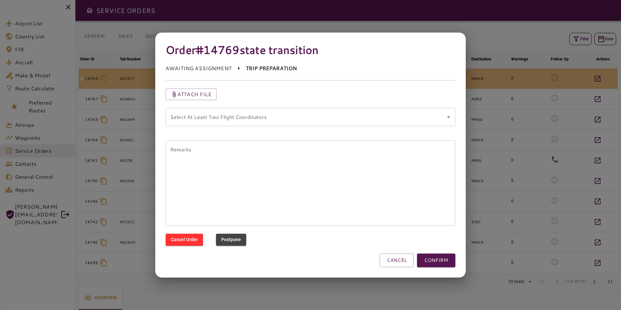  I want to click on button: CANCEL, so click(397, 260).